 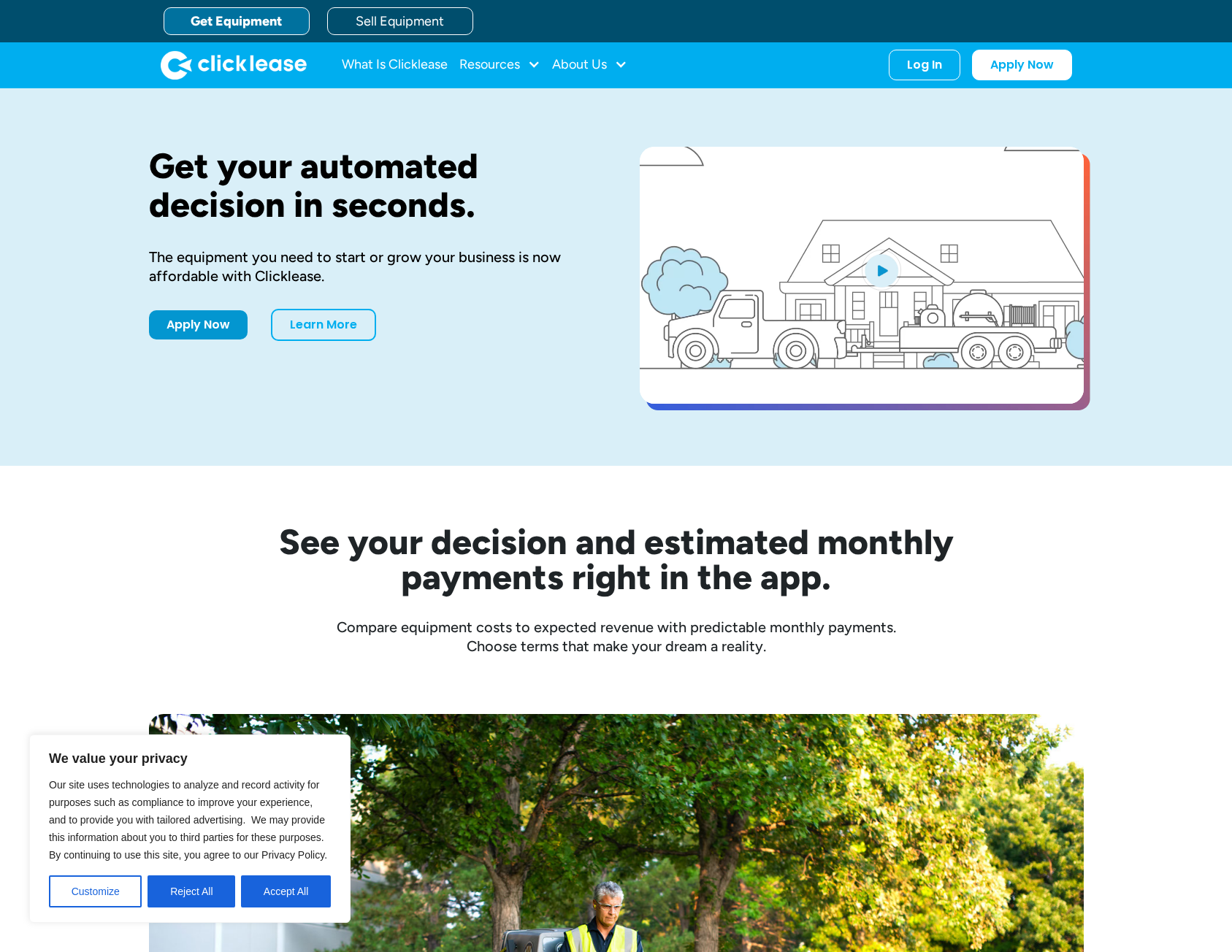 What do you see at coordinates (400, 21) in the screenshot?
I see `a: Sell Equipment` at bounding box center [400, 21].